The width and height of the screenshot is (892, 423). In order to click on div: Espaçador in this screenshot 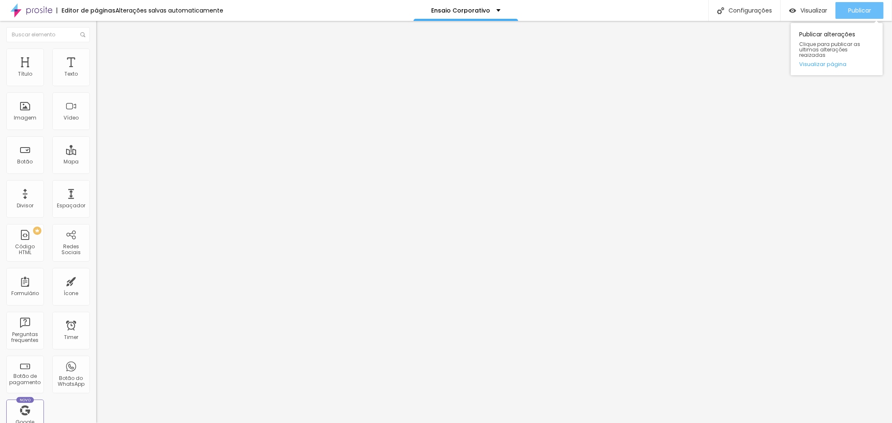, I will do `click(71, 206)`.